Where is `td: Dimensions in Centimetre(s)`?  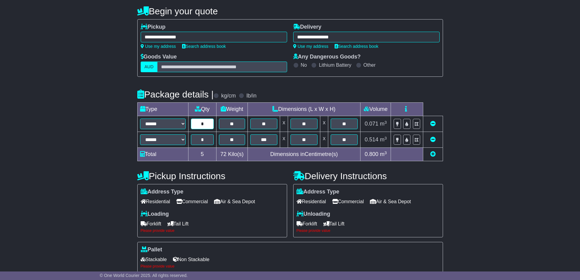 td: Dimensions in Centimetre(s) is located at coordinates (304, 154).